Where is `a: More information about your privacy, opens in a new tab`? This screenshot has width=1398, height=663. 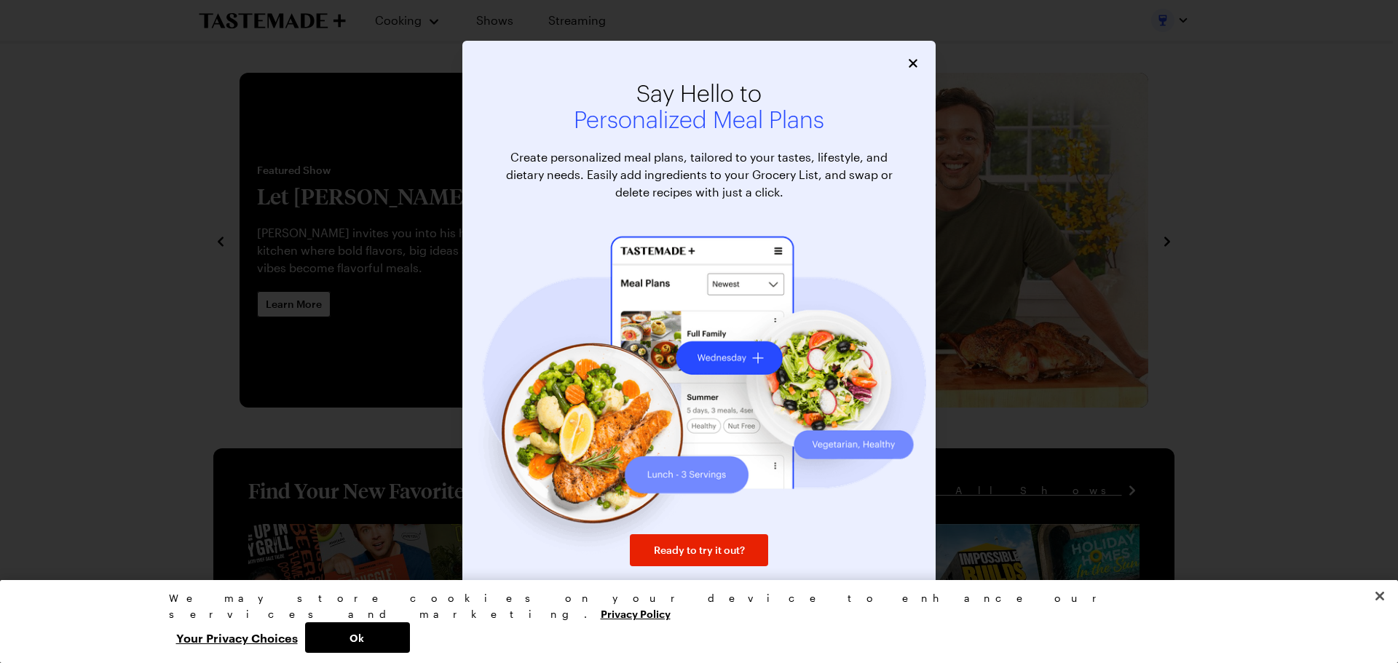 a: More information about your privacy, opens in a new tab is located at coordinates (636, 613).